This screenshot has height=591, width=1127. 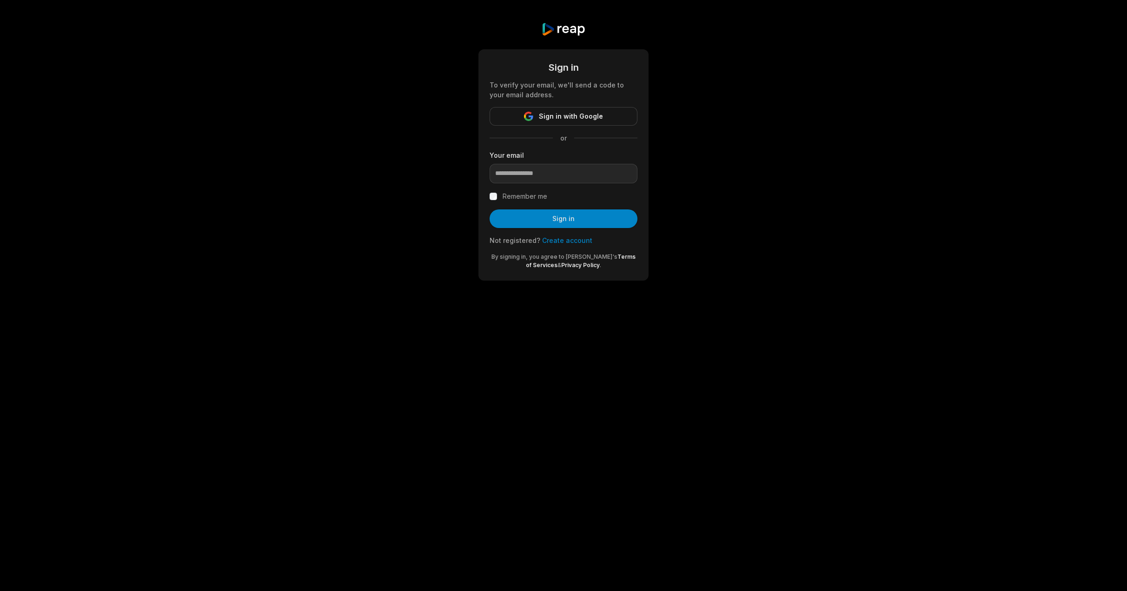 I want to click on span: or, so click(x=564, y=138).